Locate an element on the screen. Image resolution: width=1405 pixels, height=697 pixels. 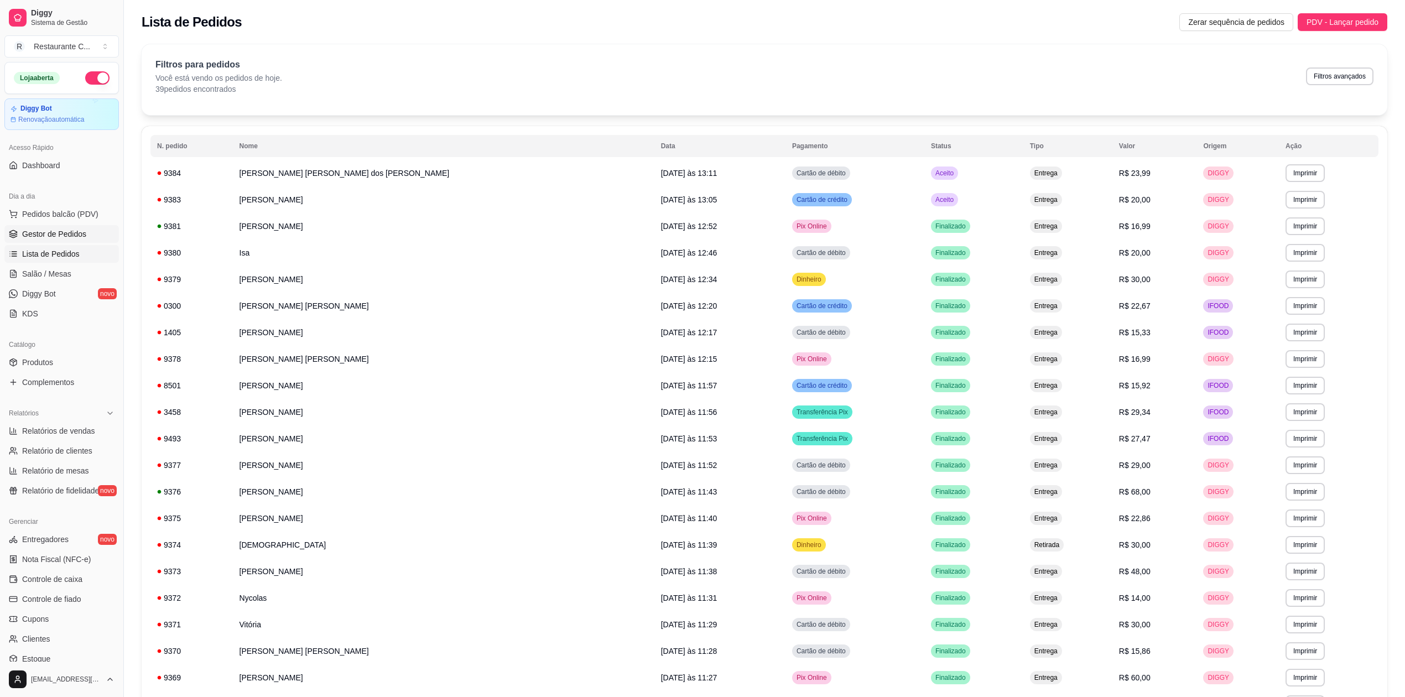
a: Diggy Botnovo is located at coordinates (61, 294).